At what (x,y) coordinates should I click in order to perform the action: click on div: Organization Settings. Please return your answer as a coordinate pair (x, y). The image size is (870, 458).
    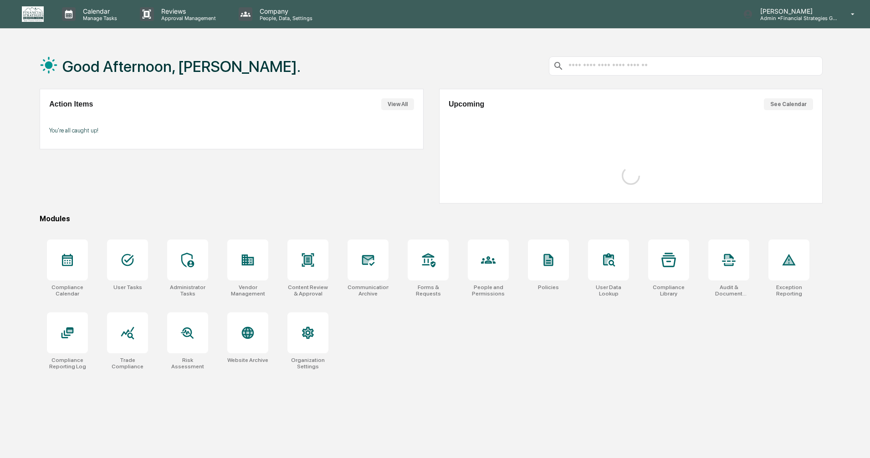
    Looking at the image, I should click on (308, 363).